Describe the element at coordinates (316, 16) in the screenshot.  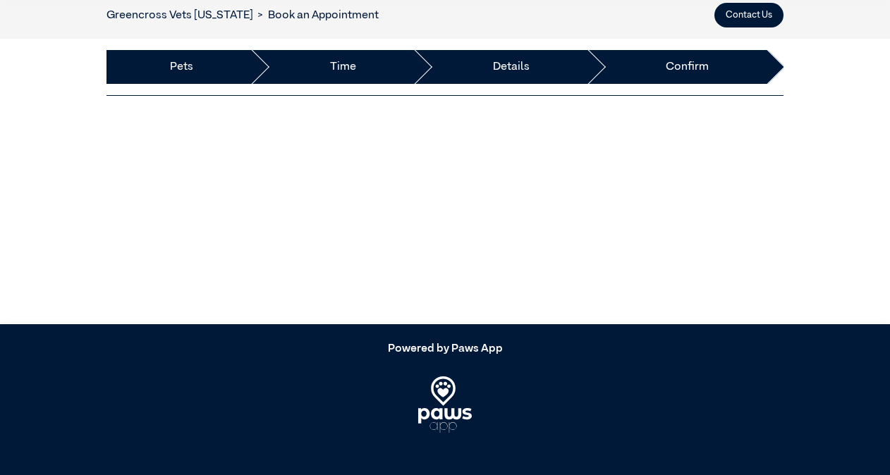
I see `li: Book an Appointment` at that location.